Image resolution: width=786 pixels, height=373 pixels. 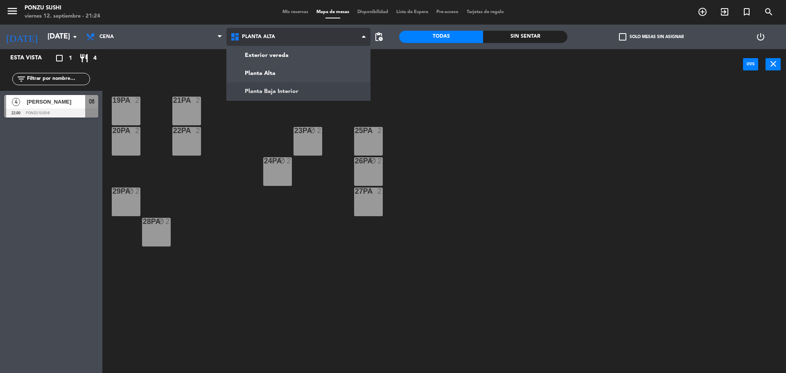 What do you see at coordinates (62, 8) in the screenshot?
I see `div: Ponzu Sushi` at bounding box center [62, 8].